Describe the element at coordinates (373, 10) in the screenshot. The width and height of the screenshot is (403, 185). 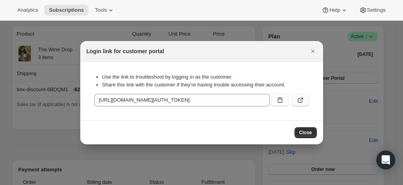
I see `button: Settings` at that location.